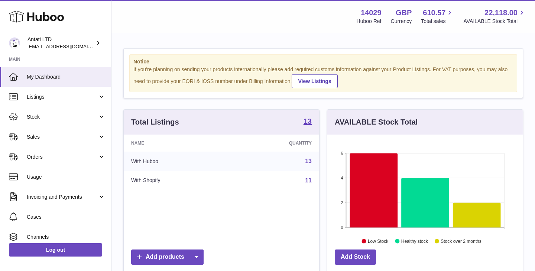  What do you see at coordinates (62, 197) in the screenshot?
I see `span: Invoicing and Payments` at bounding box center [62, 197].